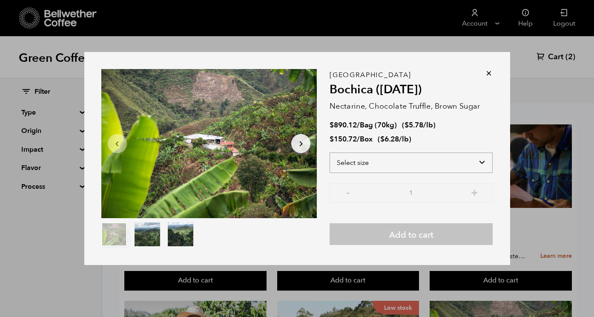 The image size is (594, 317). I want to click on bdi: 890.12, so click(343, 125).